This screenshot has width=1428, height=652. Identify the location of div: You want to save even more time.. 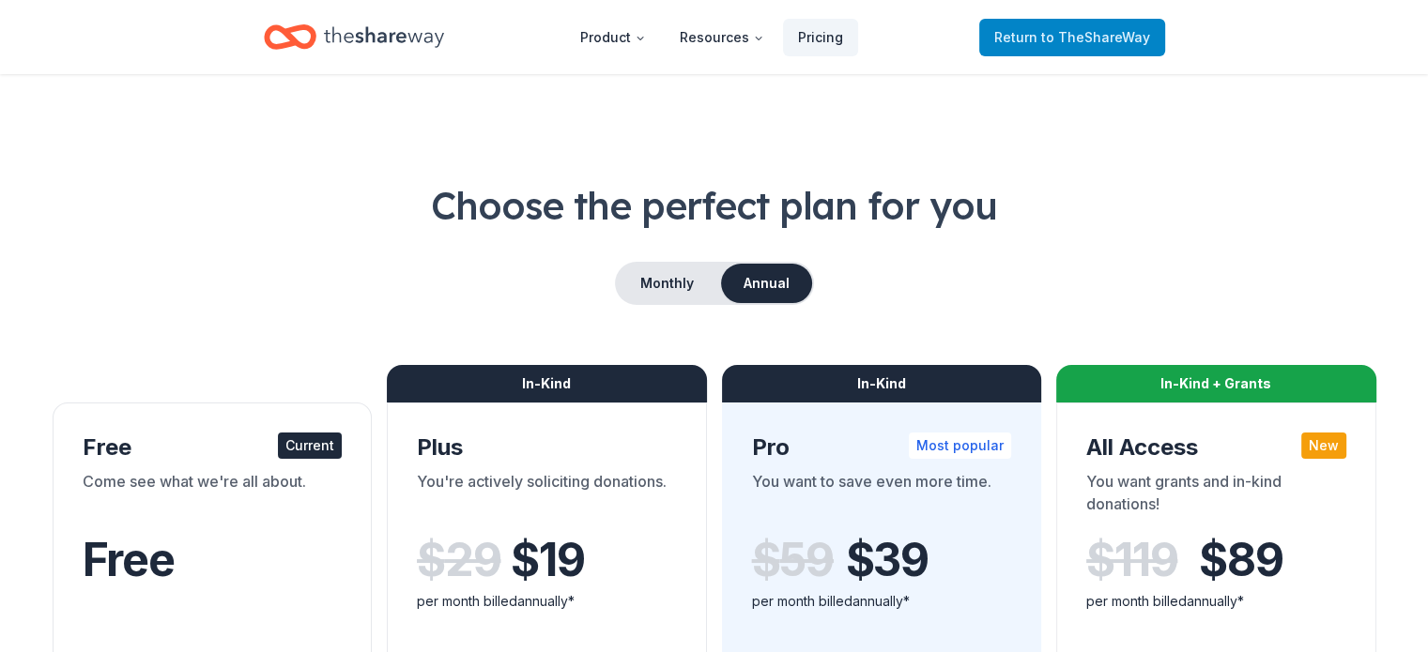
(882, 497).